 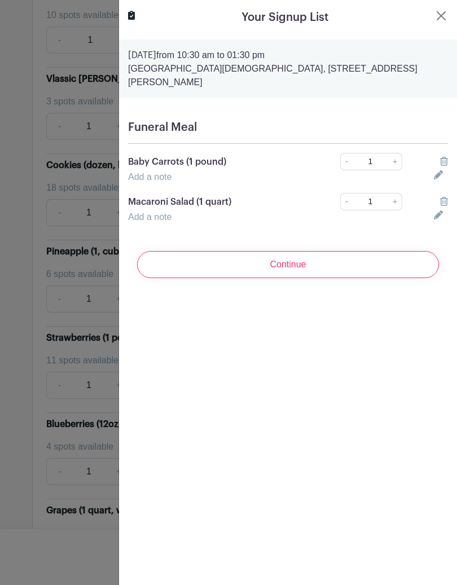 I want to click on input: Continue, so click(x=288, y=265).